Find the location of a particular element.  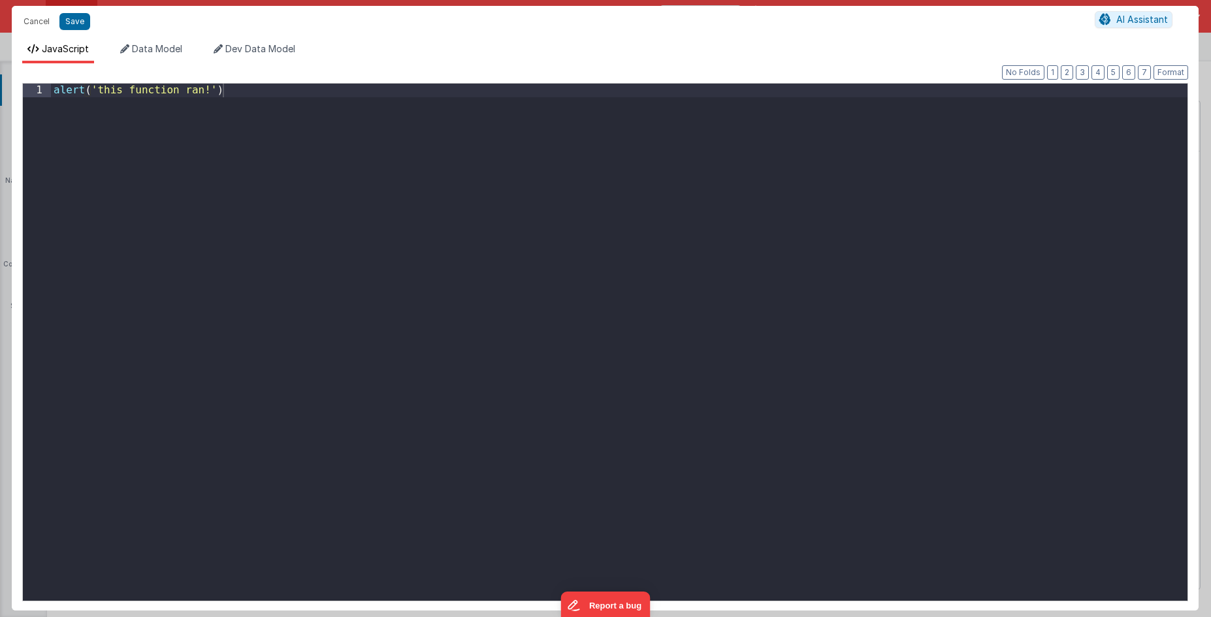

button: 4 is located at coordinates (1098, 72).